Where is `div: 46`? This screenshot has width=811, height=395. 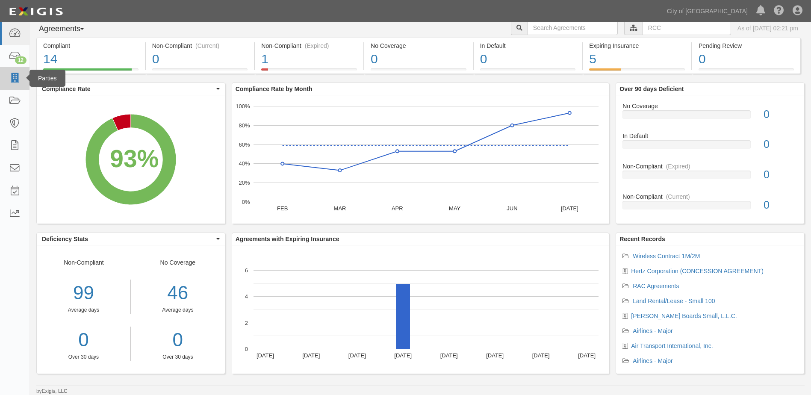
div: 46 is located at coordinates (178, 293).